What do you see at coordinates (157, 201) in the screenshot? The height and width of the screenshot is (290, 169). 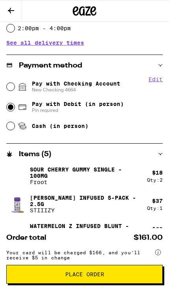 I see `div: $ 37` at bounding box center [157, 201].